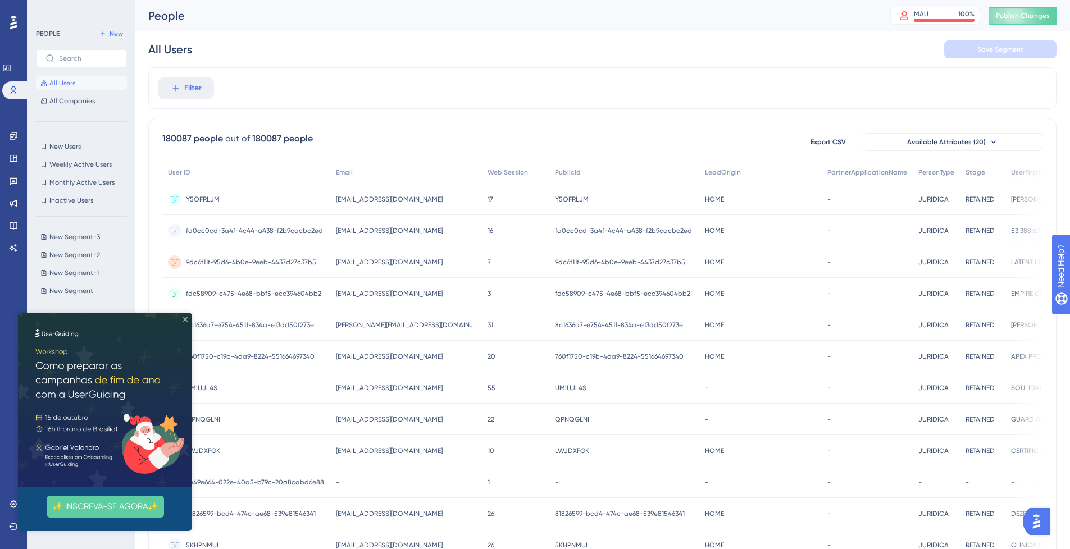  Describe the element at coordinates (87, 194) in the screenshot. I see `button: ✨ INSCREVA-SE AGORA✨` at that location.